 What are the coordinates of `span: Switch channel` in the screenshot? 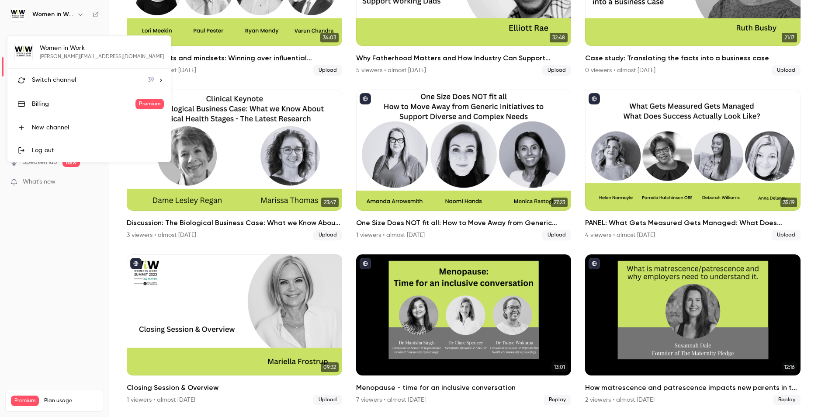 It's located at (54, 80).